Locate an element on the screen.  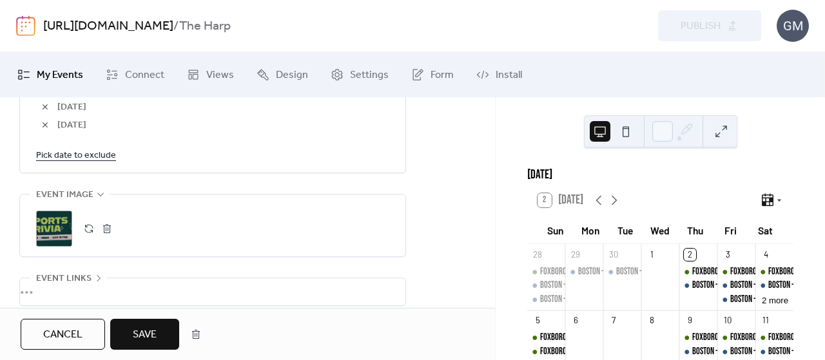
a: Cancel is located at coordinates (62, 334).